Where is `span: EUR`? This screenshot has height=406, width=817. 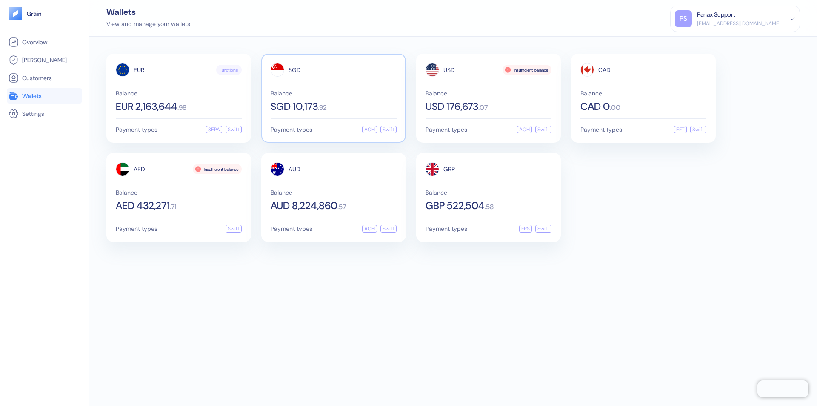 span: EUR is located at coordinates (139, 70).